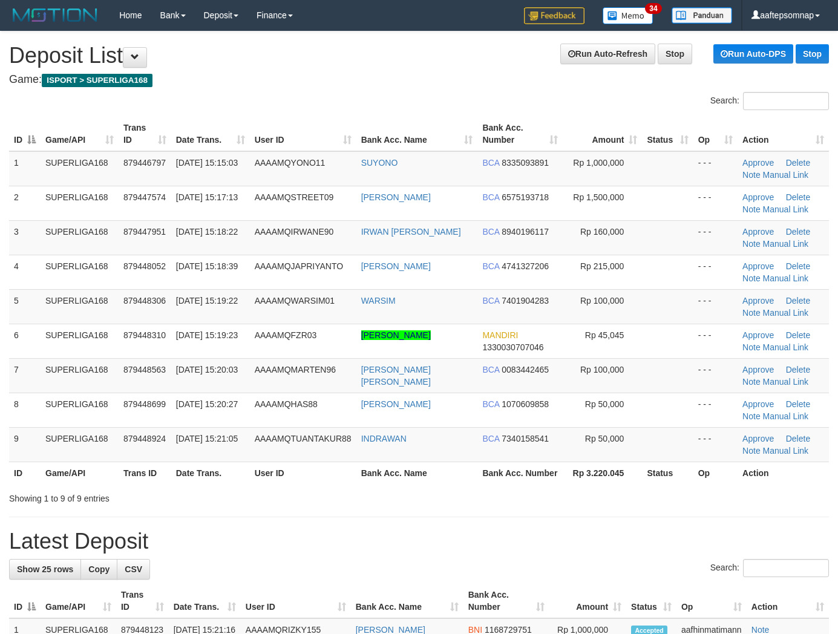 The image size is (838, 634). Describe the element at coordinates (211, 473) in the screenshot. I see `th: Date Trans.` at that location.